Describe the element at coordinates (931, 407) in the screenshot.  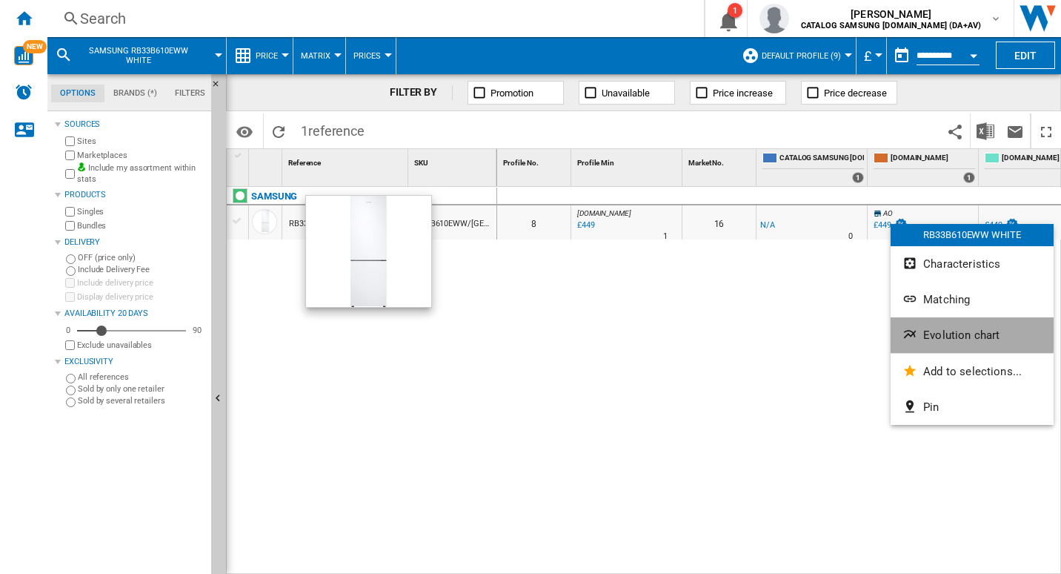
I see `span: Pin` at that location.